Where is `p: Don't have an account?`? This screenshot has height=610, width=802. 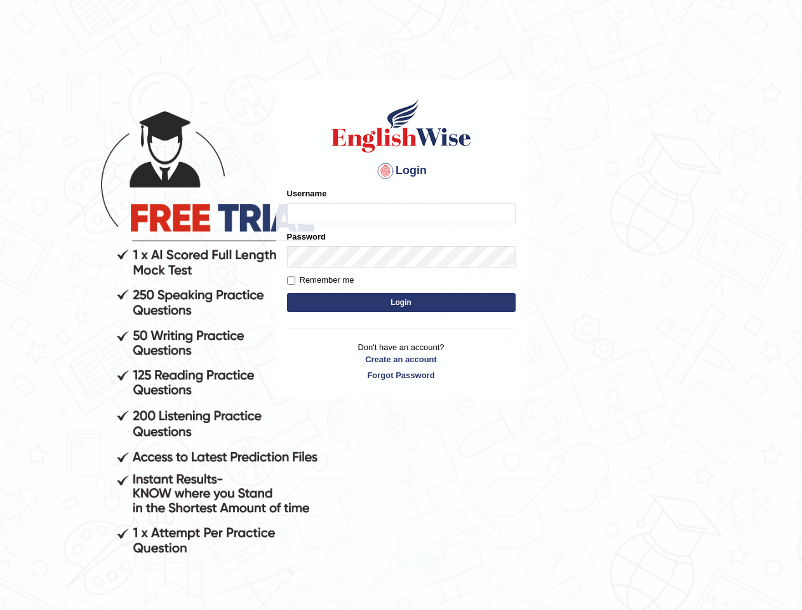 p: Don't have an account? is located at coordinates (401, 361).